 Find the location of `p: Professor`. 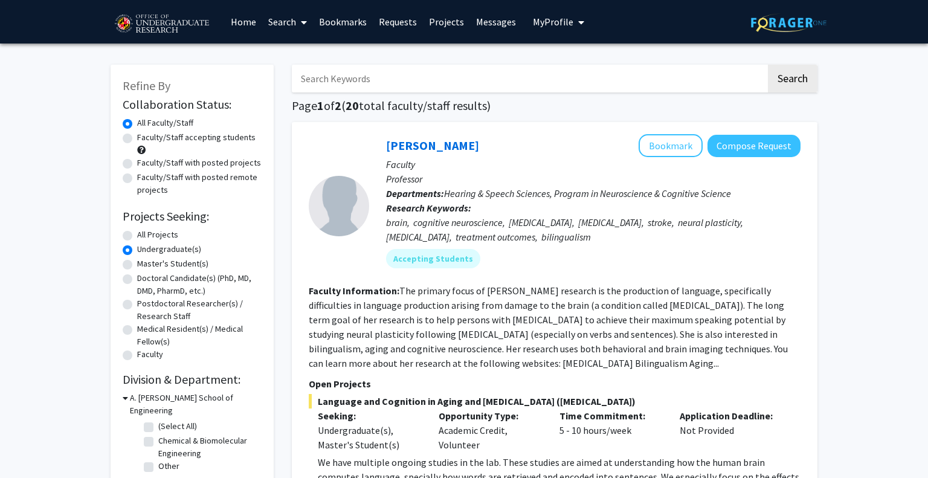

p: Professor is located at coordinates (593, 179).